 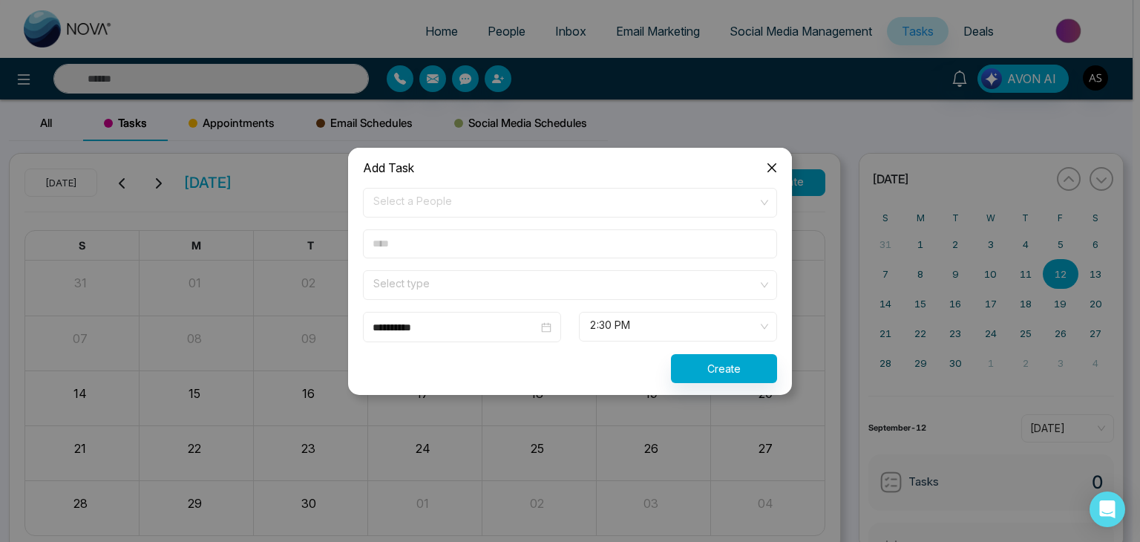 I want to click on span: 2:30 PM, so click(x=677, y=327).